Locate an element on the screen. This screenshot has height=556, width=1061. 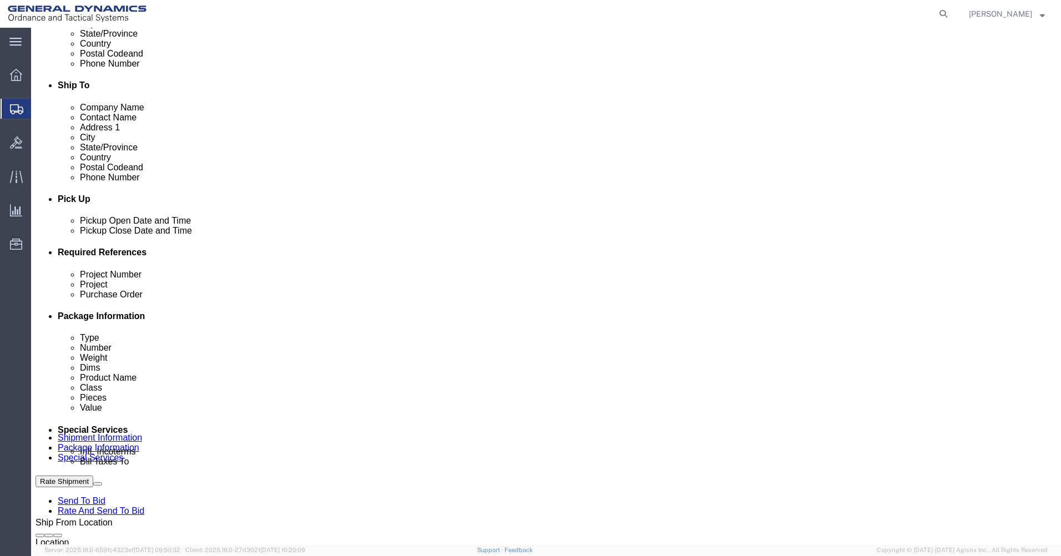
span: Server: 2025.18.0-659fc4323ef is located at coordinates (112, 550).